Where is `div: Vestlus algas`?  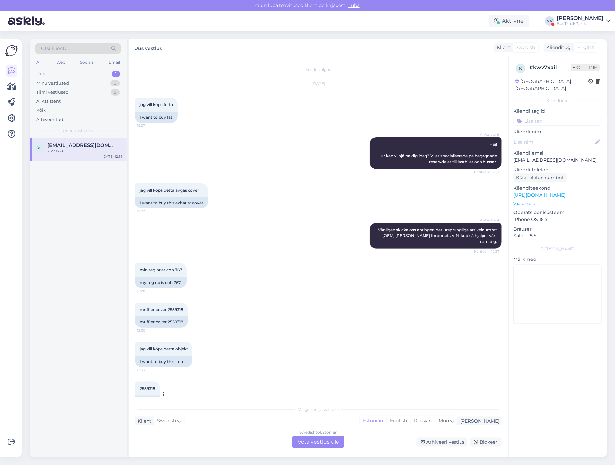 div: Vestlus algas is located at coordinates (318, 70).